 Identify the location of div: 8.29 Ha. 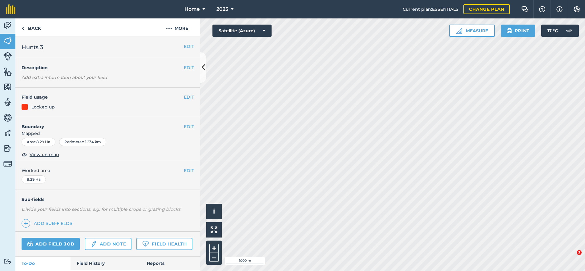
(34, 180).